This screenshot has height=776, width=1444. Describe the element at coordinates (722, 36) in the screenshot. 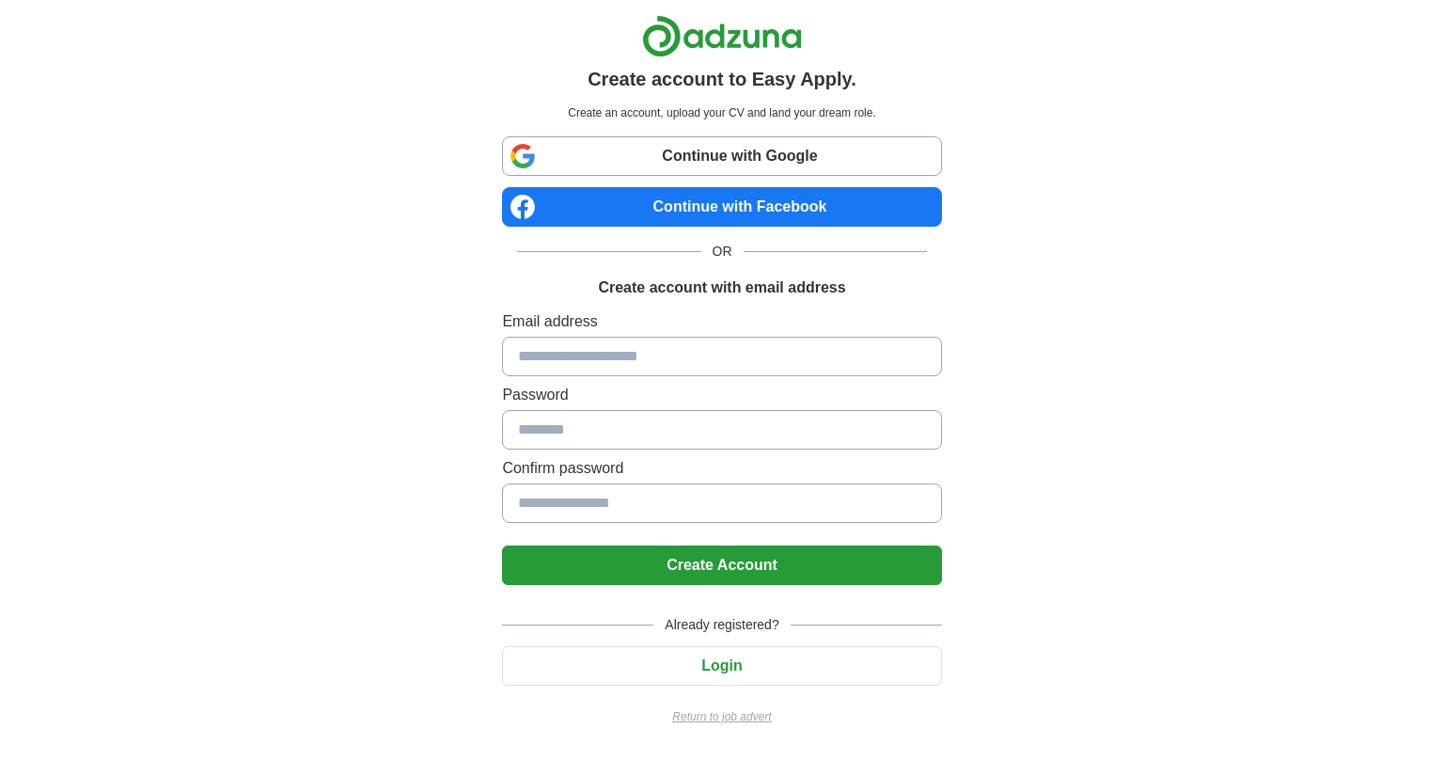

I see `img: Adzuna logo` at that location.